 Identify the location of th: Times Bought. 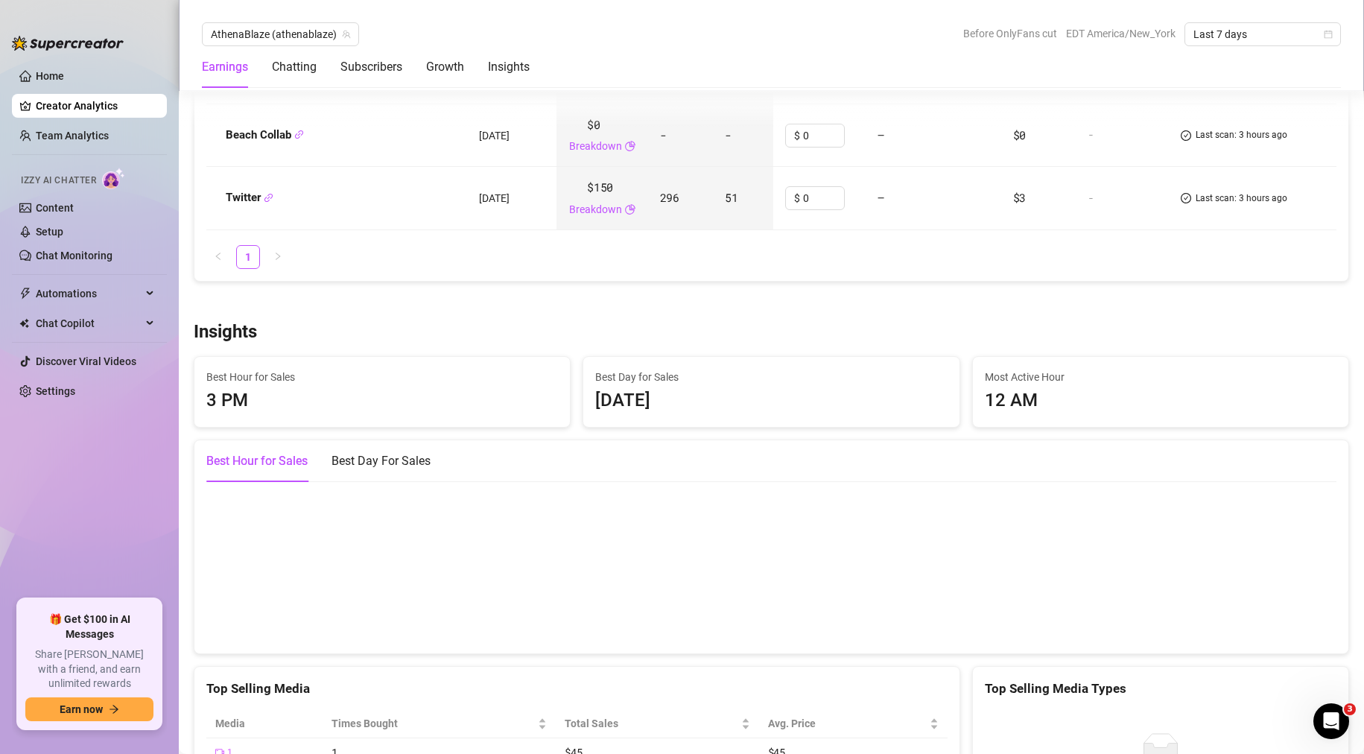
(439, 723).